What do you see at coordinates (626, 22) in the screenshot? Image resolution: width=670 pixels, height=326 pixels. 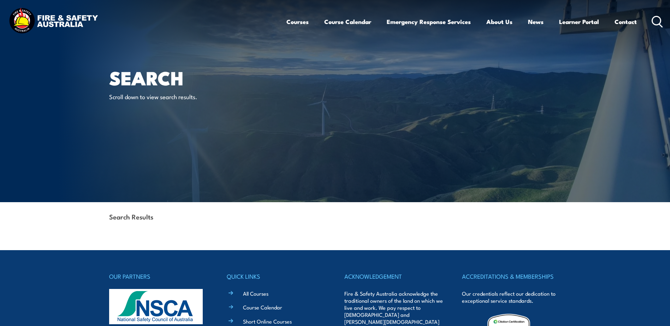 I see `a: Contact` at bounding box center [626, 22].